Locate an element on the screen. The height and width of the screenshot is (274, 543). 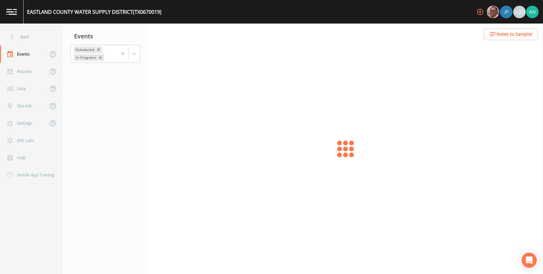
div: Scheduled is located at coordinates (85, 50).